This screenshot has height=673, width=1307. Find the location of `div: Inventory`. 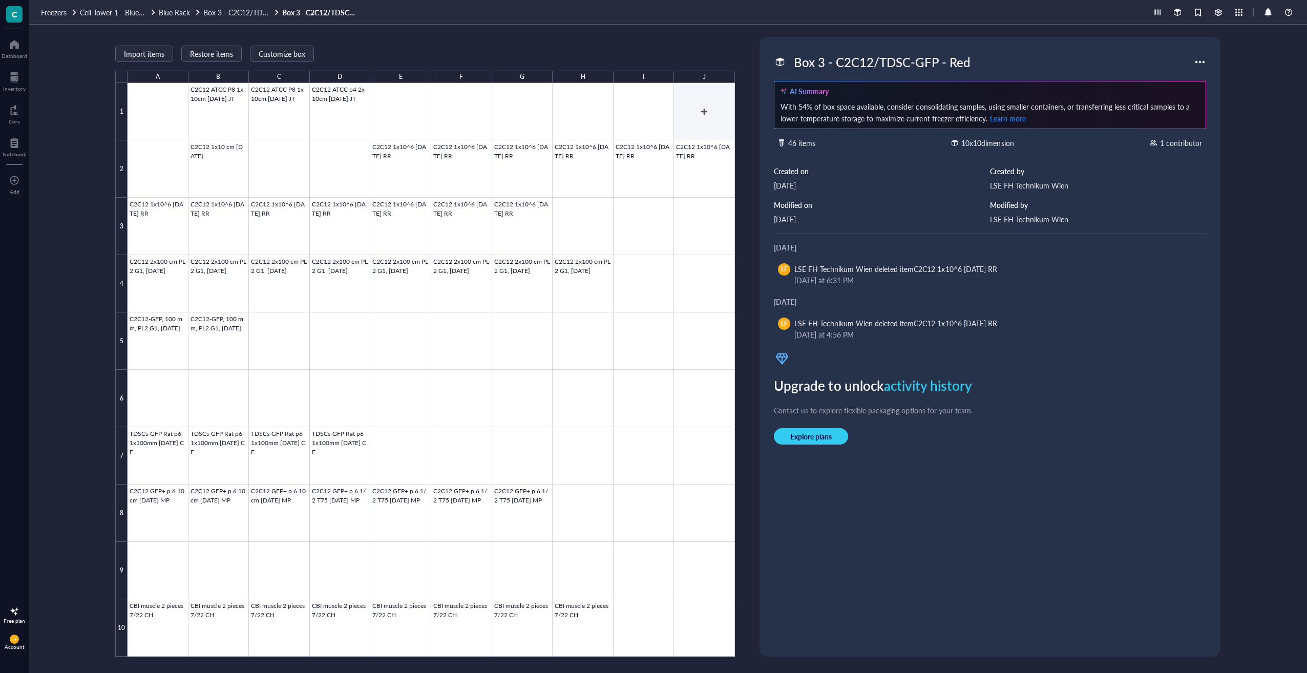

div: Inventory is located at coordinates (14, 89).